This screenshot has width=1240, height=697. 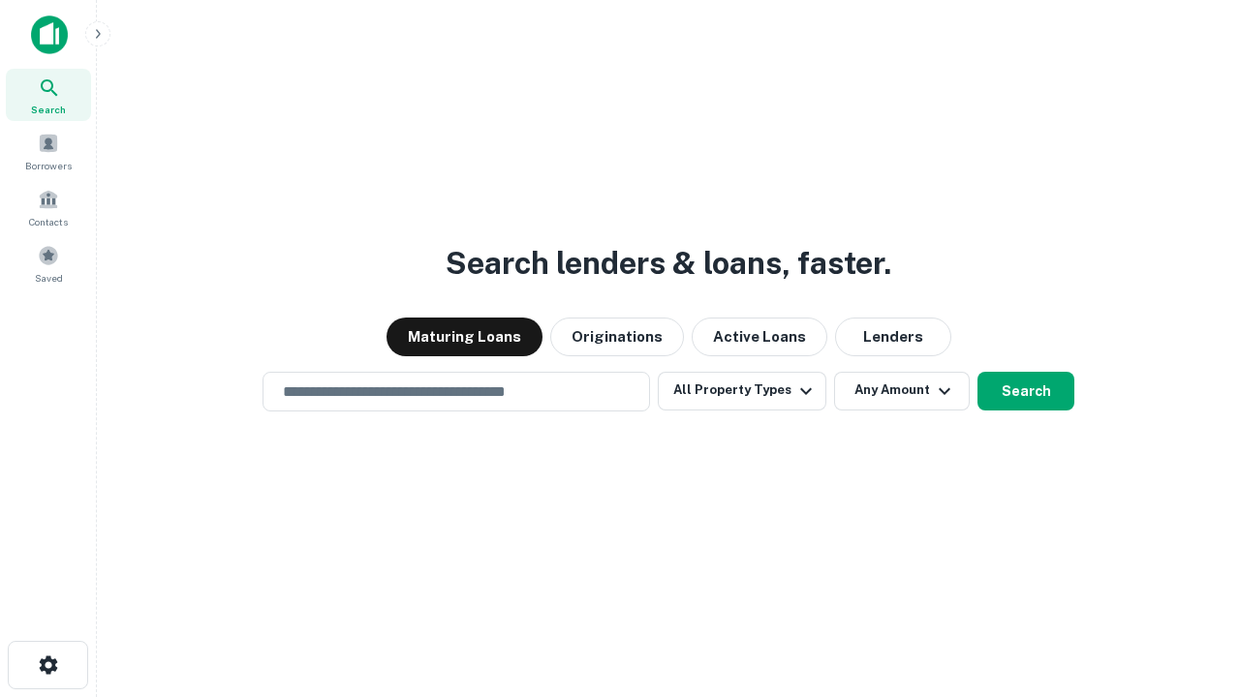 What do you see at coordinates (48, 263) in the screenshot?
I see `a: Saved` at bounding box center [48, 263].